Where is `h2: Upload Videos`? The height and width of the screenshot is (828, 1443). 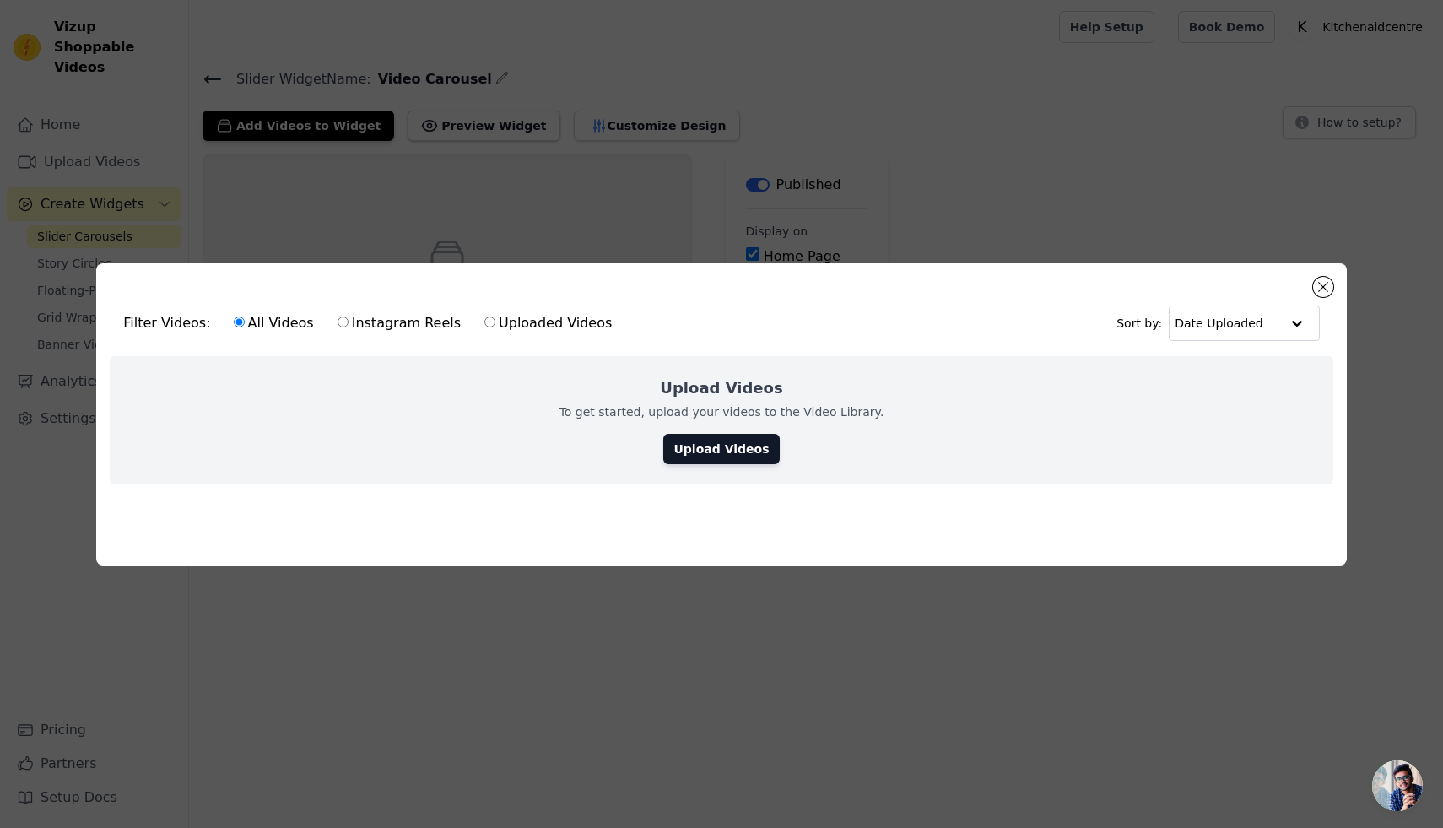 h2: Upload Videos is located at coordinates (721, 388).